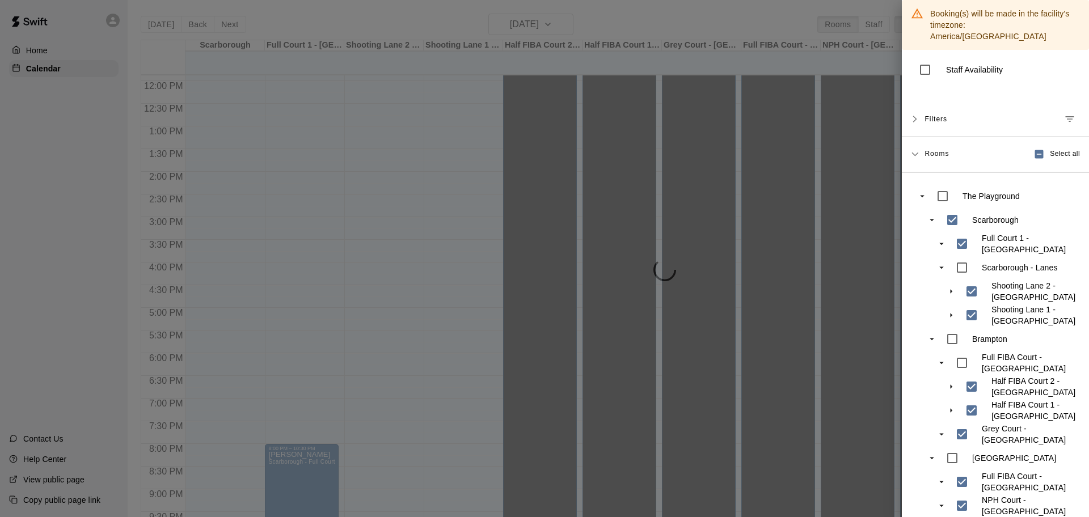  What do you see at coordinates (989, 339) in the screenshot?
I see `p: Brampton` at bounding box center [989, 339].